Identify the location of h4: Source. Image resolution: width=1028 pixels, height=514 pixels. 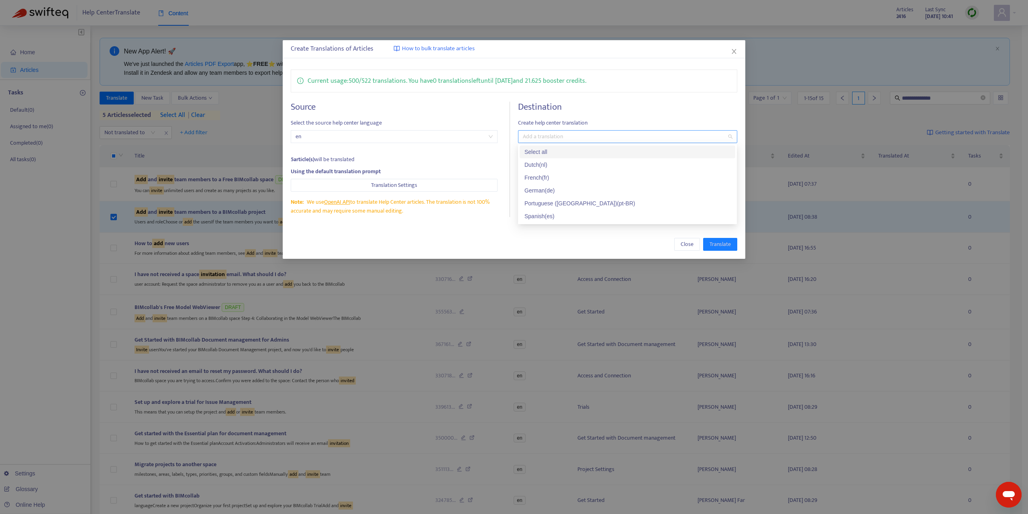
(394, 107).